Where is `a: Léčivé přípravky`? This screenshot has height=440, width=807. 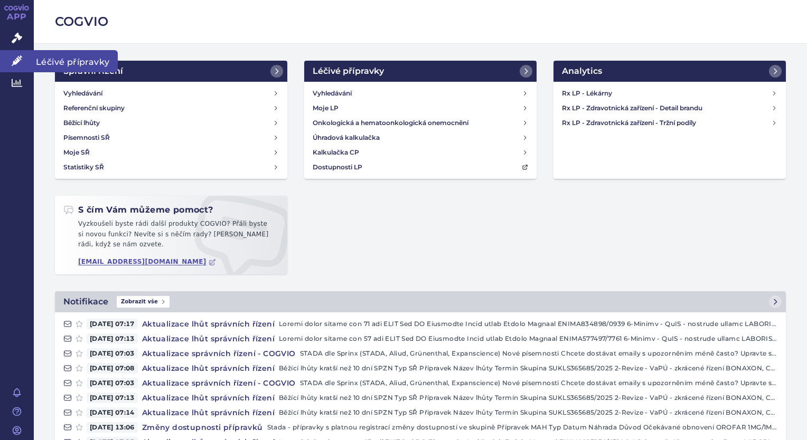 a: Léčivé přípravky is located at coordinates (420, 71).